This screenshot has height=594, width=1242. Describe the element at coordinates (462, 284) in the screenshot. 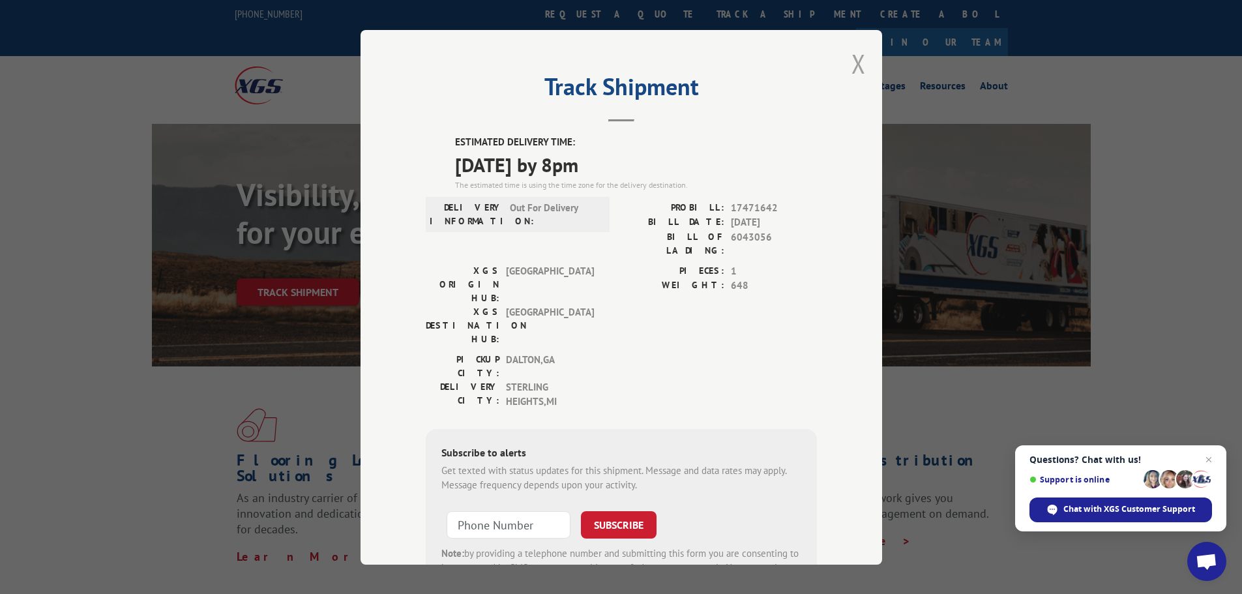

I see `label: XGS ORIGIN HUB:` at that location.